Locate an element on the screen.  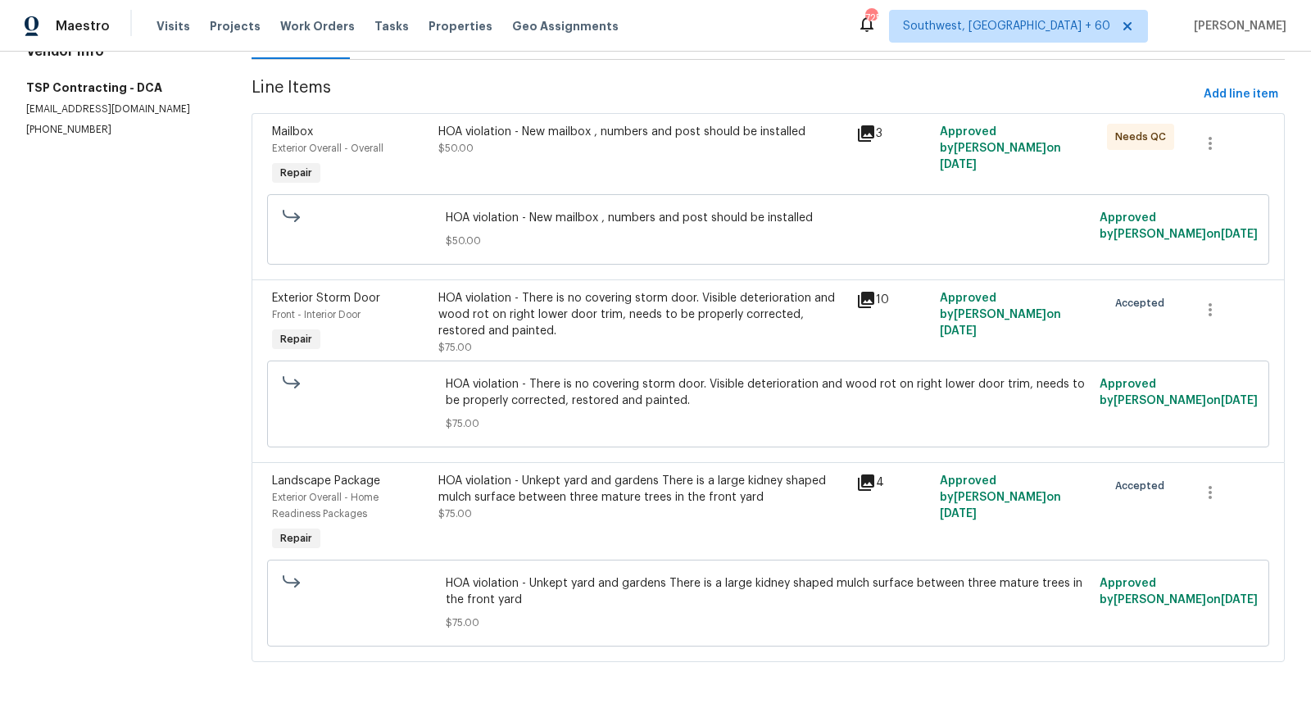
div: HOA violation - New mailbox , numbers and post should be installed is located at coordinates (643, 132).